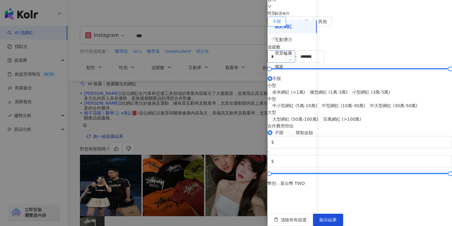 This screenshot has width=452, height=226. What do you see at coordinates (360, 126) in the screenshot?
I see `div: 合作費用預估` at bounding box center [360, 126].